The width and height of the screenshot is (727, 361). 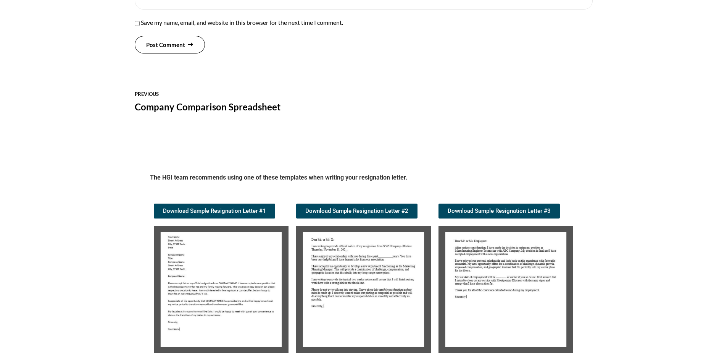 What do you see at coordinates (166, 45) in the screenshot?
I see `span: Post Comment` at bounding box center [166, 45].